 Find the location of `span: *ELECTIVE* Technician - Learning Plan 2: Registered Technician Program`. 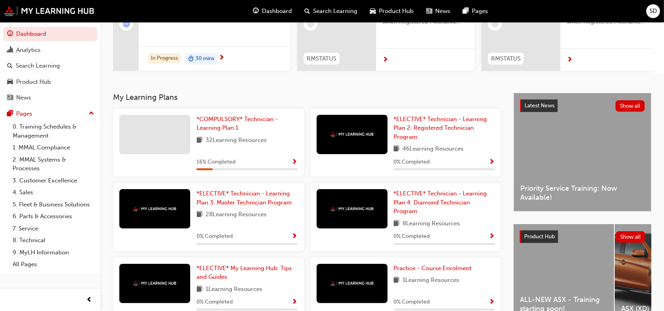

span: *ELECTIVE* Technician - Learning Plan 2: Registered Technician Program is located at coordinates (440, 128).